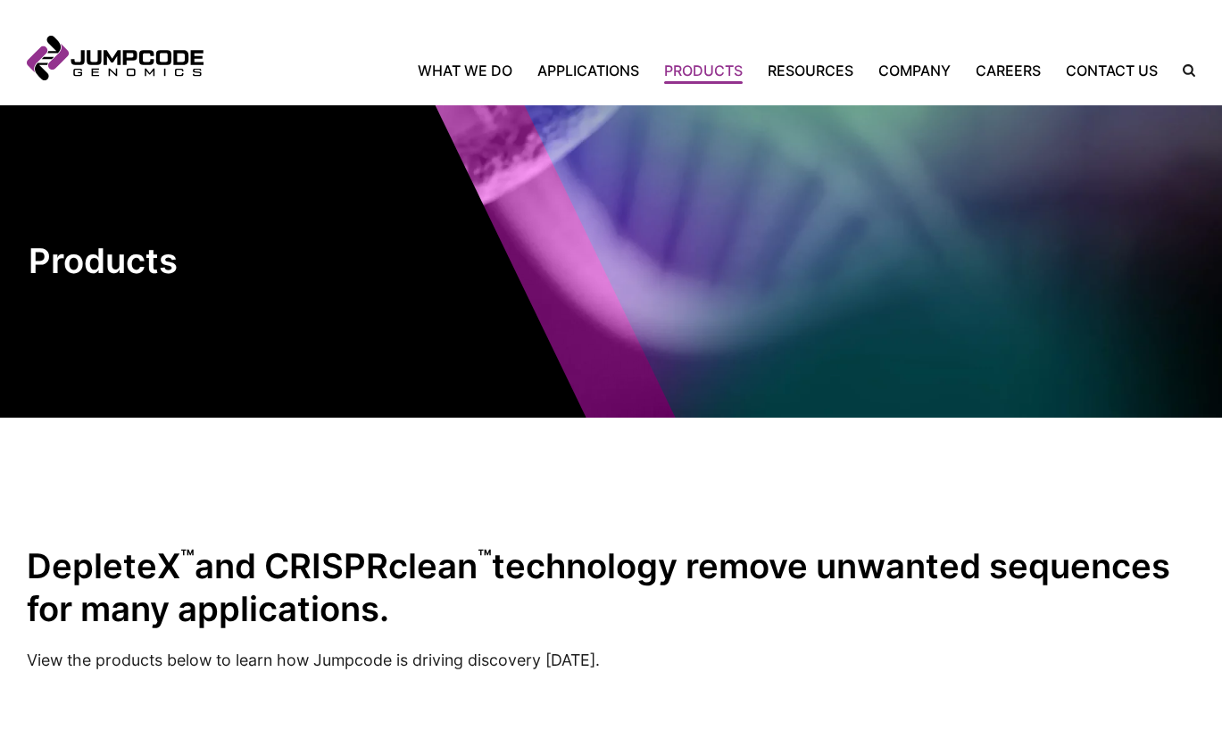  I want to click on a: Careers, so click(1008, 71).